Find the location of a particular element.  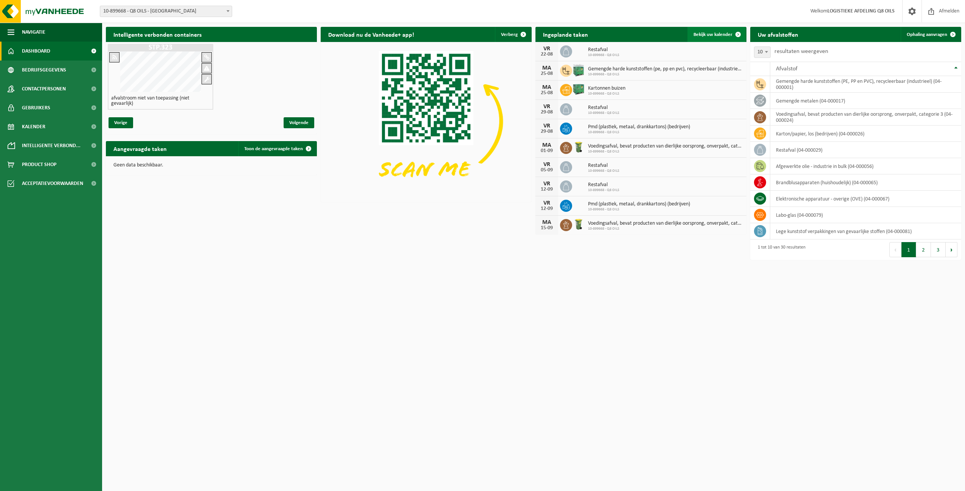

img: Download de VHEPlus App is located at coordinates (426, 121).